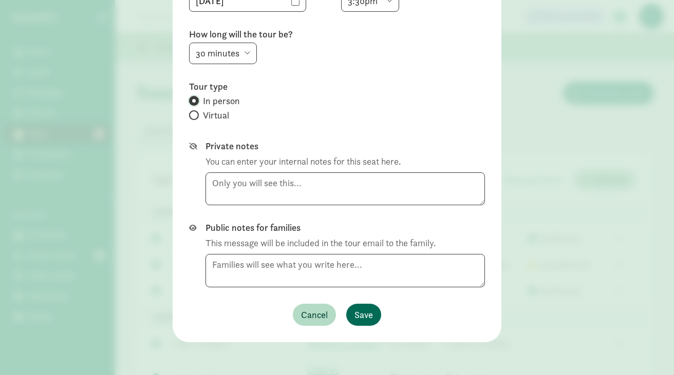 Image resolution: width=674 pixels, height=375 pixels. What do you see at coordinates (221, 101) in the screenshot?
I see `span: In person` at bounding box center [221, 101].